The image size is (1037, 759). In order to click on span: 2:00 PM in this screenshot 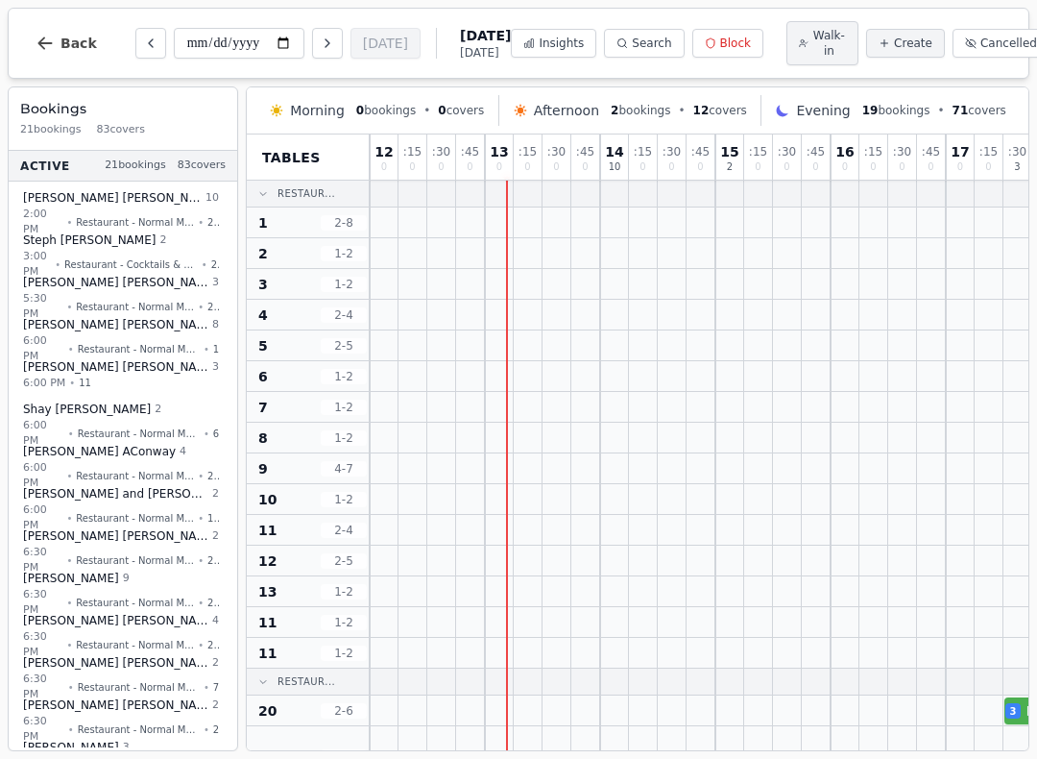, I will do `click(42, 221)`.